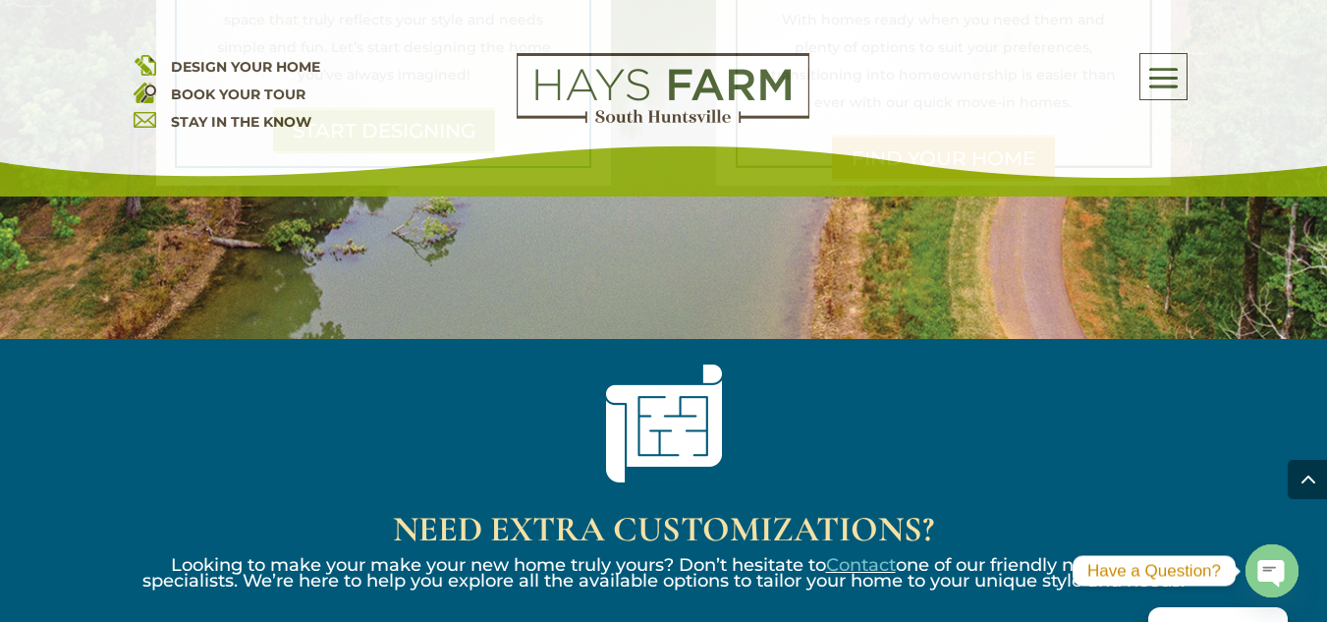 The height and width of the screenshot is (622, 1327). I want to click on span: DESIGN YOUR HOME, so click(246, 67).